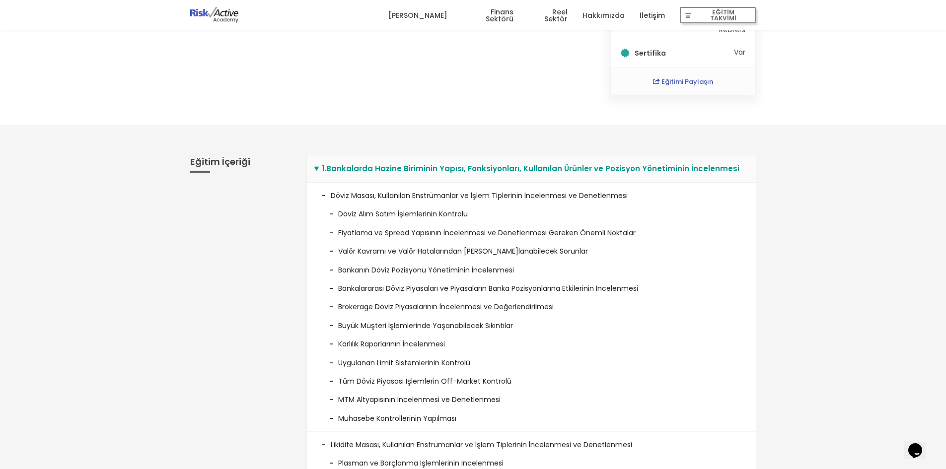 The height and width of the screenshot is (469, 946). Describe the element at coordinates (683, 53) in the screenshot. I see `li: Var` at that location.